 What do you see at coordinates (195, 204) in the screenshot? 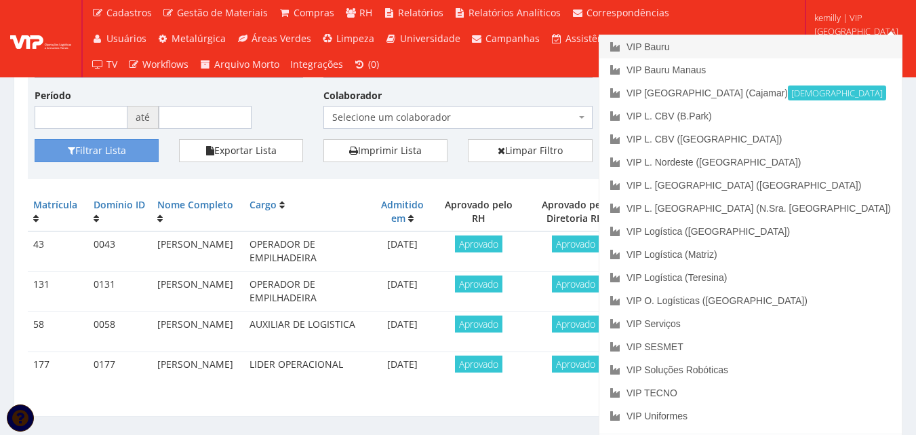
I see `a: Nome Completo` at bounding box center [195, 204].